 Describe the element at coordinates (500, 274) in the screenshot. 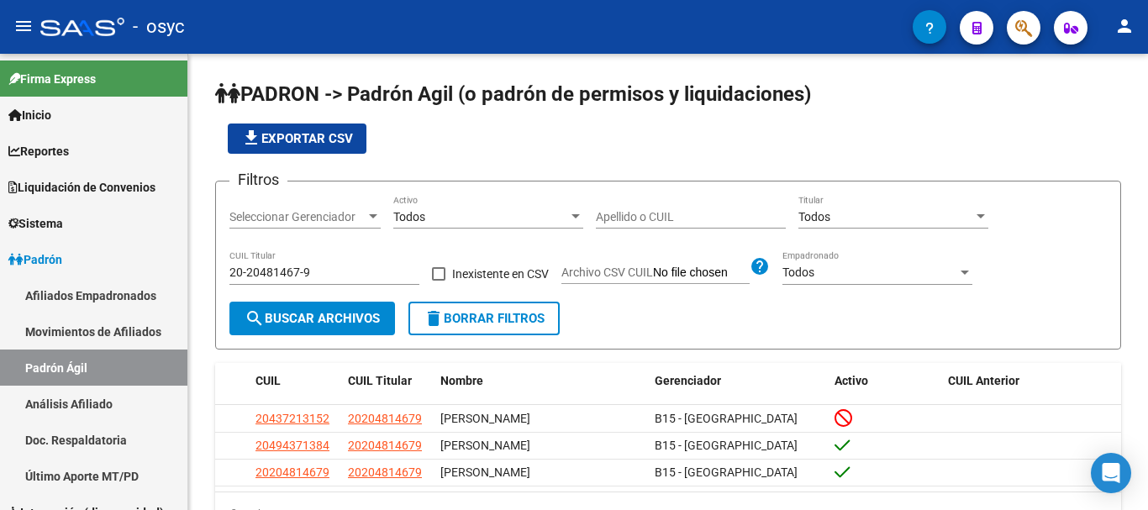

I see `span: Inexistente en CSV` at that location.